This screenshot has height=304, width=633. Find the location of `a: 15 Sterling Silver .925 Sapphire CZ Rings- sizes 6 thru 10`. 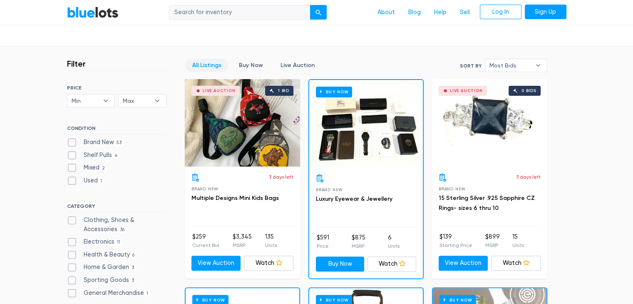

a: 15 Sterling Silver .925 Sapphire CZ Rings- sizes 6 thru 10 is located at coordinates (487, 203).